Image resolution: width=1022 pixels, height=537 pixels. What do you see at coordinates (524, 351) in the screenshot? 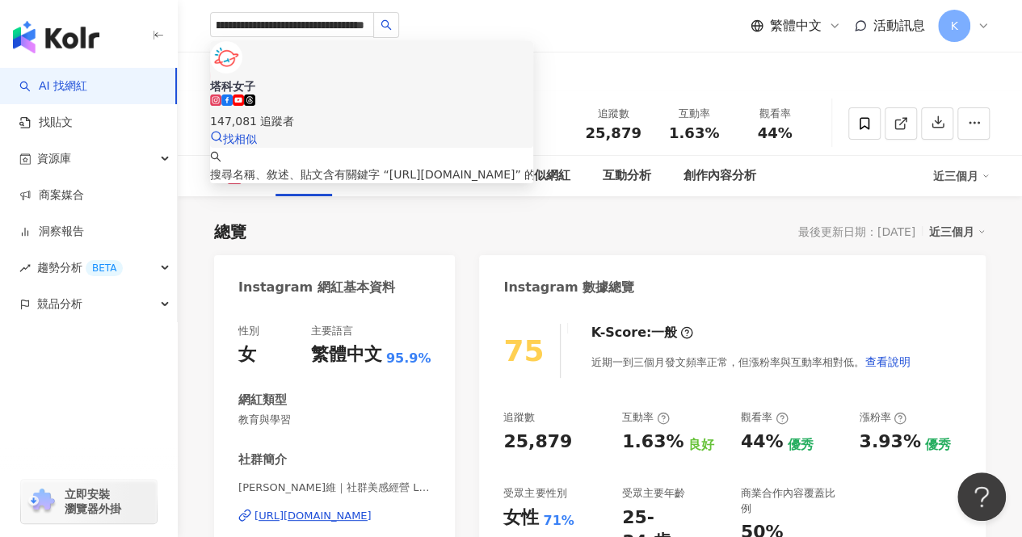
I see `div: 75` at bounding box center [524, 351].